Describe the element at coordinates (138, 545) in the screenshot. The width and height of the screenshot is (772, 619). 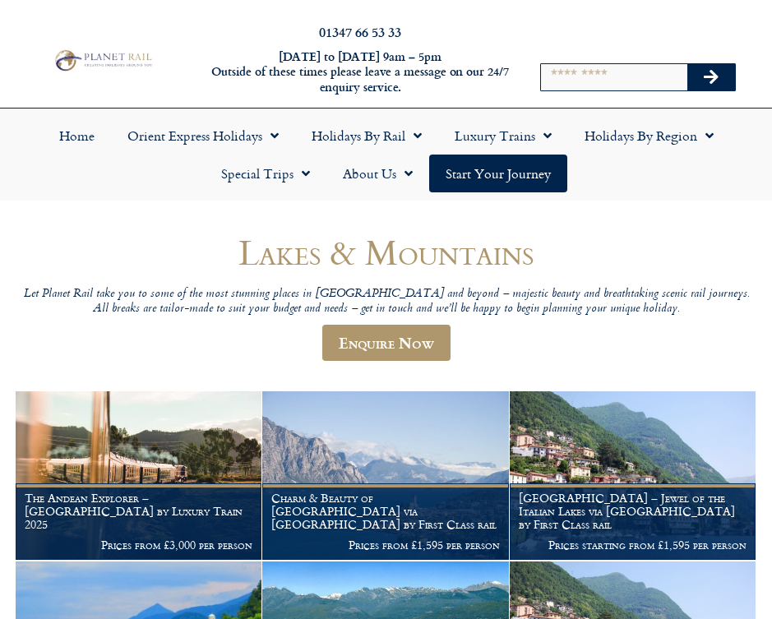
I see `p: Prices from £3,000 per person` at that location.